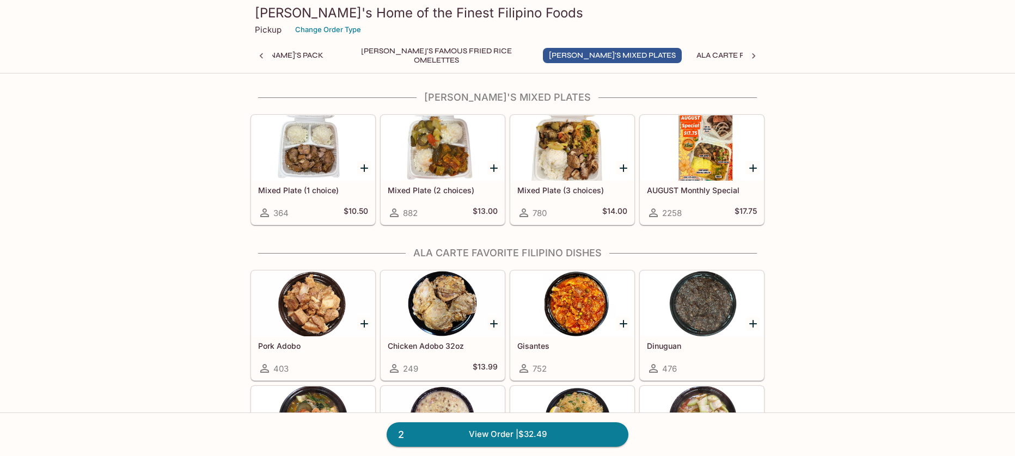 The image size is (1015, 456). Describe the element at coordinates (410, 369) in the screenshot. I see `span: 249` at that location.